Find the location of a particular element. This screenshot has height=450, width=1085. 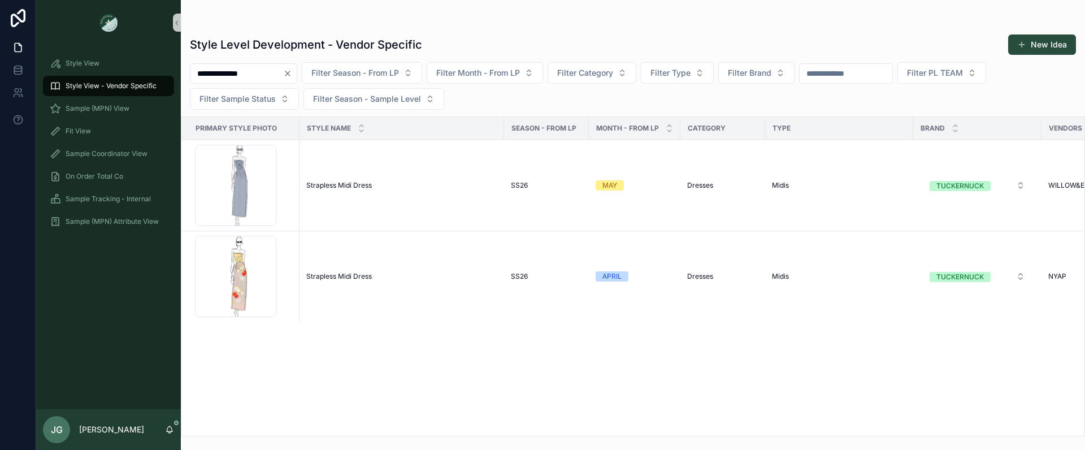

span: Sample Tracking - Internal is located at coordinates (108, 199).